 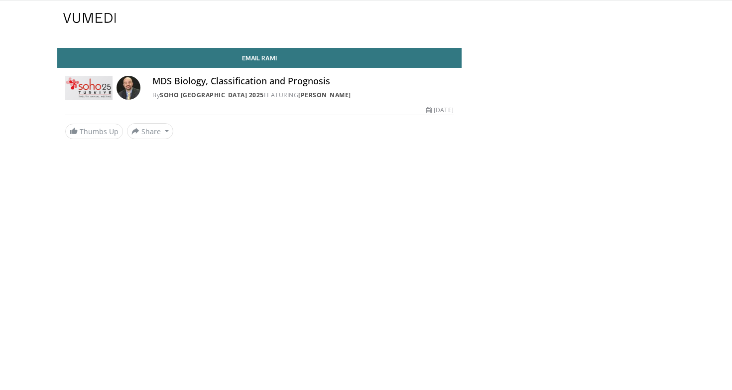 What do you see at coordinates (150, 131) in the screenshot?
I see `button: Share` at bounding box center [150, 131].